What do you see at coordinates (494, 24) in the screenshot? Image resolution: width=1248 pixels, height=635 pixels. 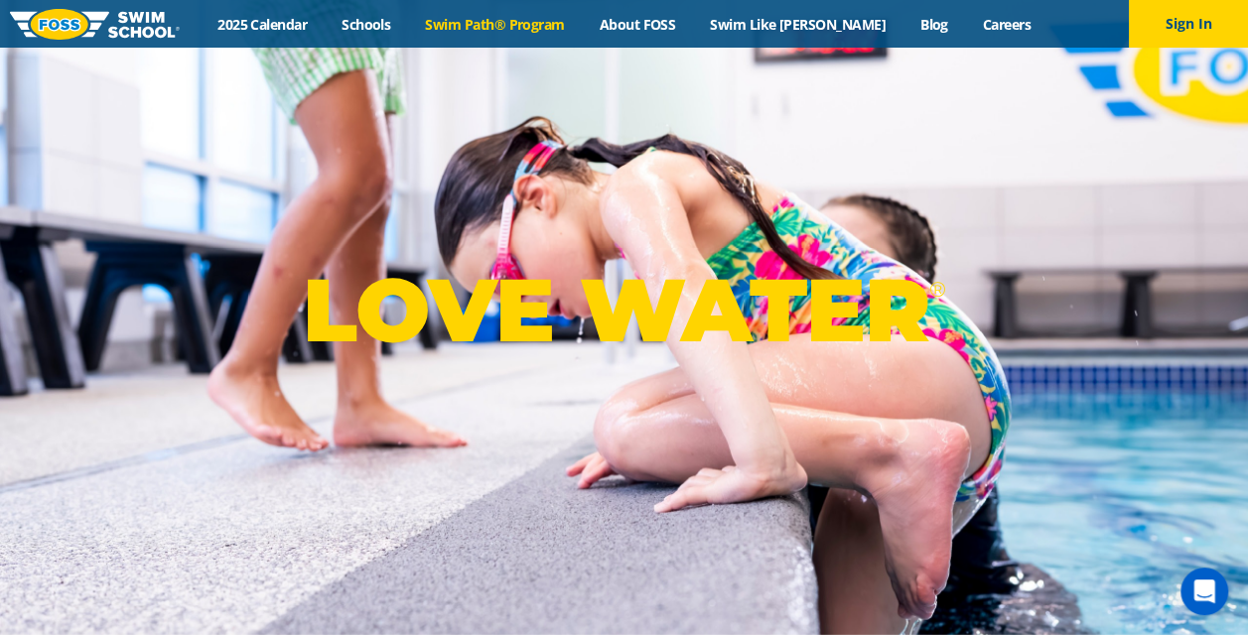 I see `a: Swim Path® Program` at bounding box center [494, 24].